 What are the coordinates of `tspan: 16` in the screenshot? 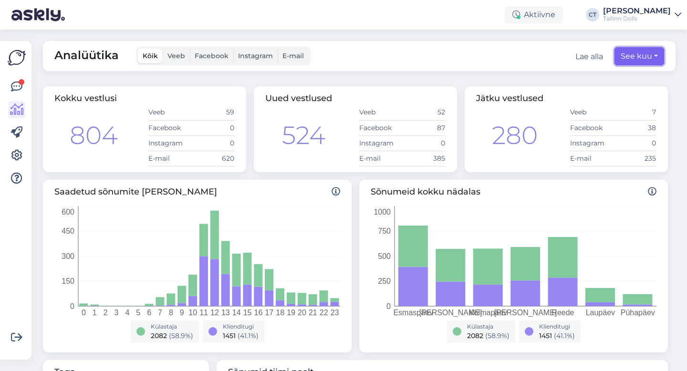 It's located at (258, 312).